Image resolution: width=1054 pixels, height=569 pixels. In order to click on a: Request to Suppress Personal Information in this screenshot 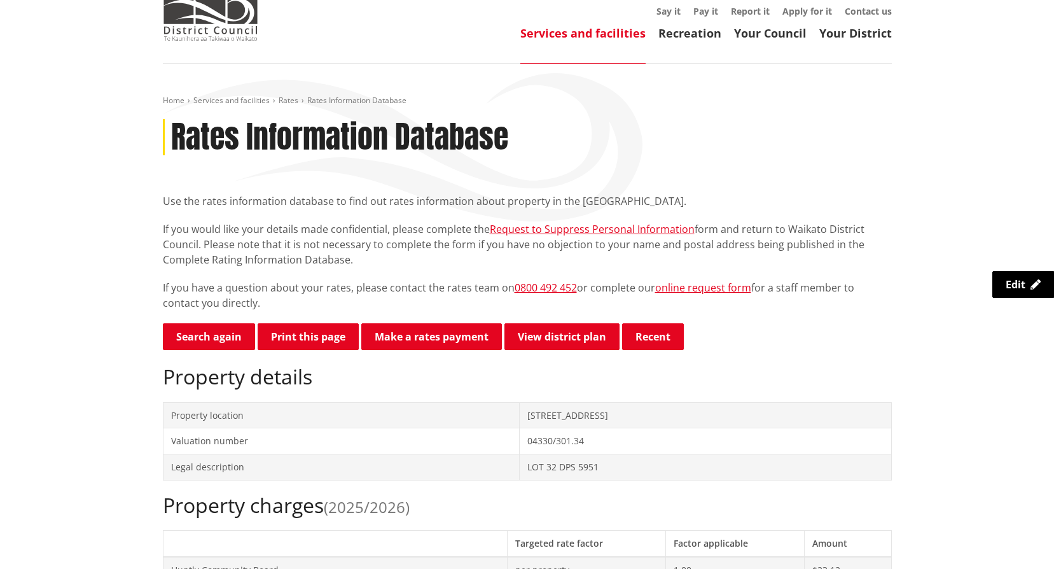, I will do `click(592, 229)`.